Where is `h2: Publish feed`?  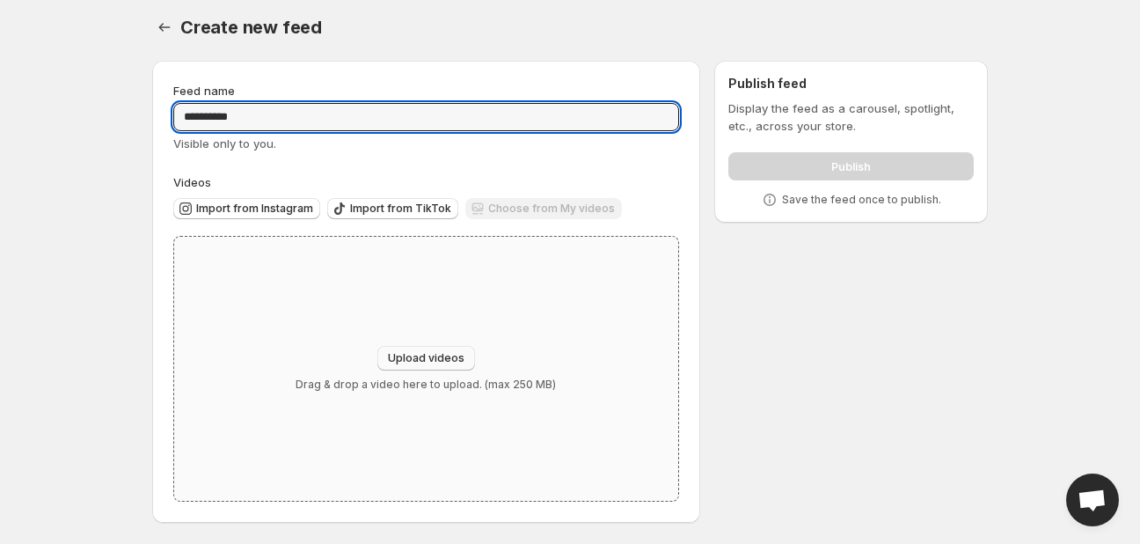
h2: Publish feed is located at coordinates (851, 84).